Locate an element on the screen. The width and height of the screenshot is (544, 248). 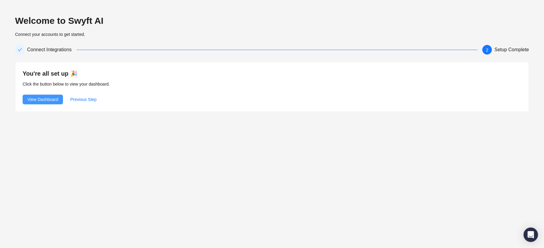
h4: You're all set up 🎉 is located at coordinates (272, 74).